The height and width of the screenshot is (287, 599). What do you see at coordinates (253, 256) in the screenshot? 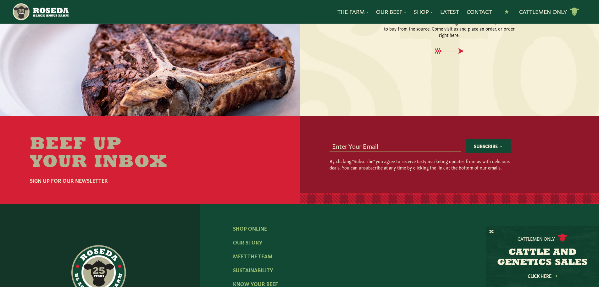
I see `a: Meet The Team` at bounding box center [253, 256].